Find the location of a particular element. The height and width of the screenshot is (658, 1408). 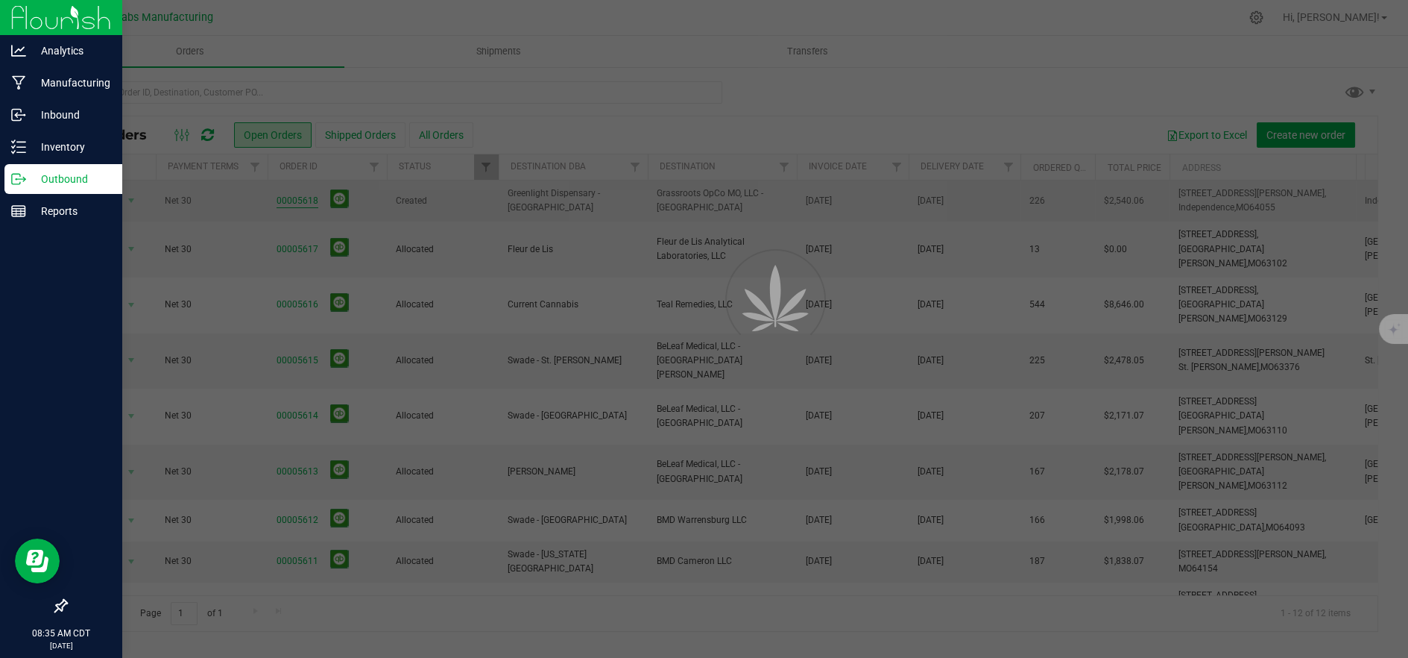

p: Inventory is located at coordinates (71, 147).